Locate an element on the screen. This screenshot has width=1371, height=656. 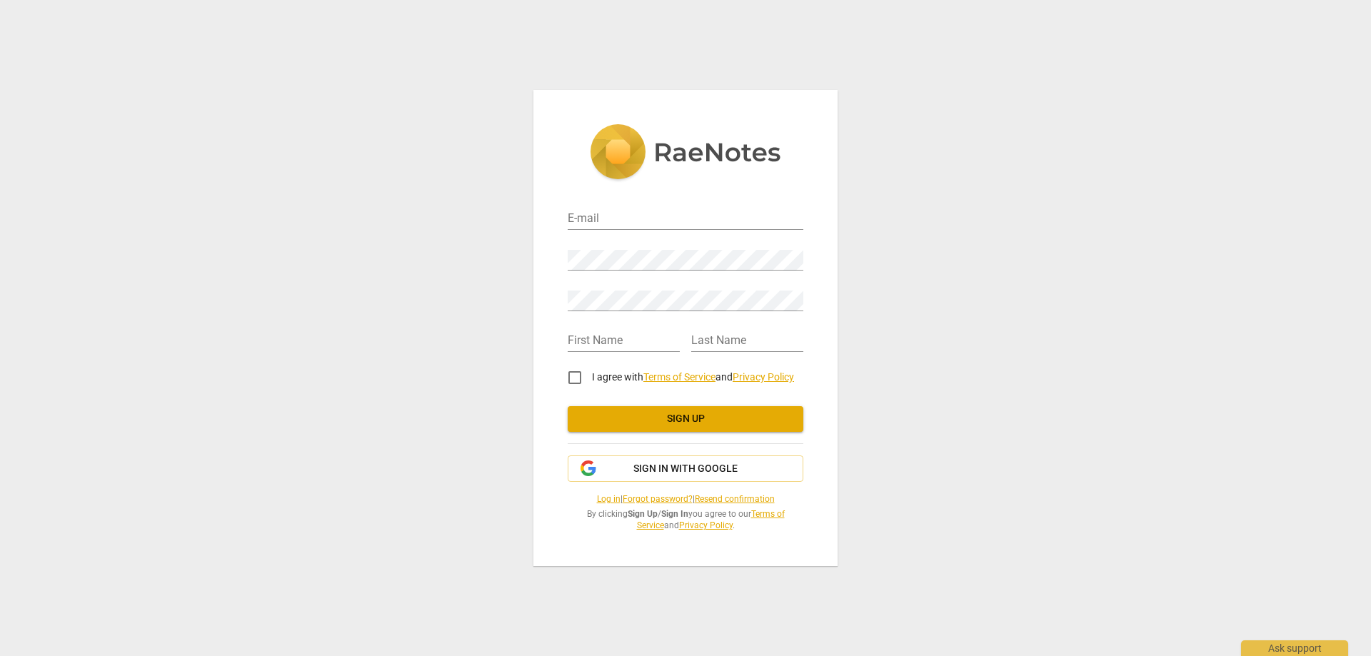
b: Sign In is located at coordinates (675, 514).